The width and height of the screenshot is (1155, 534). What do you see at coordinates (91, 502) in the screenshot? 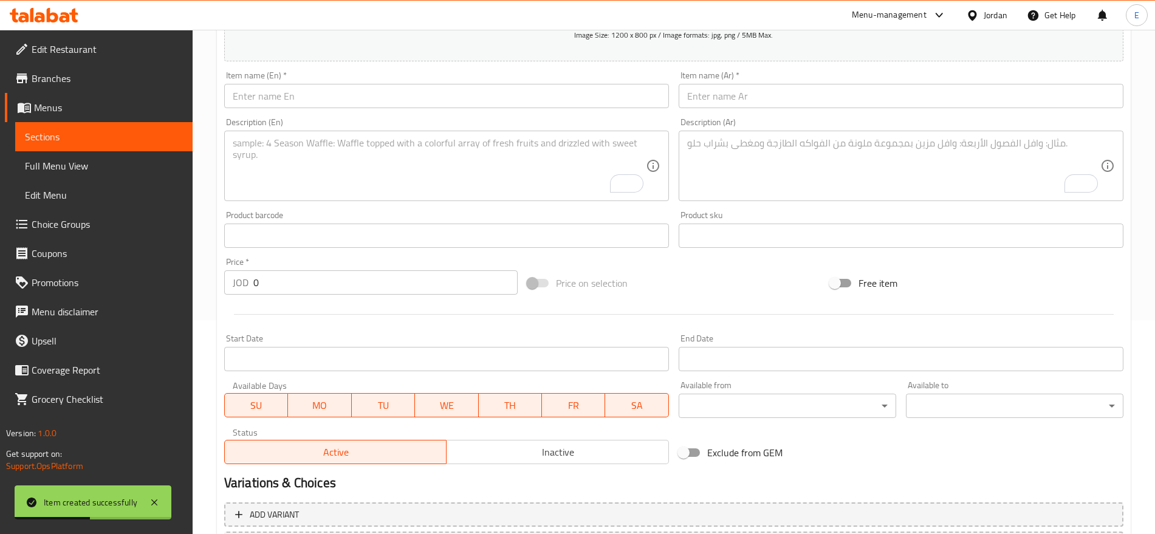
I see `div: Item created successfully` at bounding box center [91, 502].